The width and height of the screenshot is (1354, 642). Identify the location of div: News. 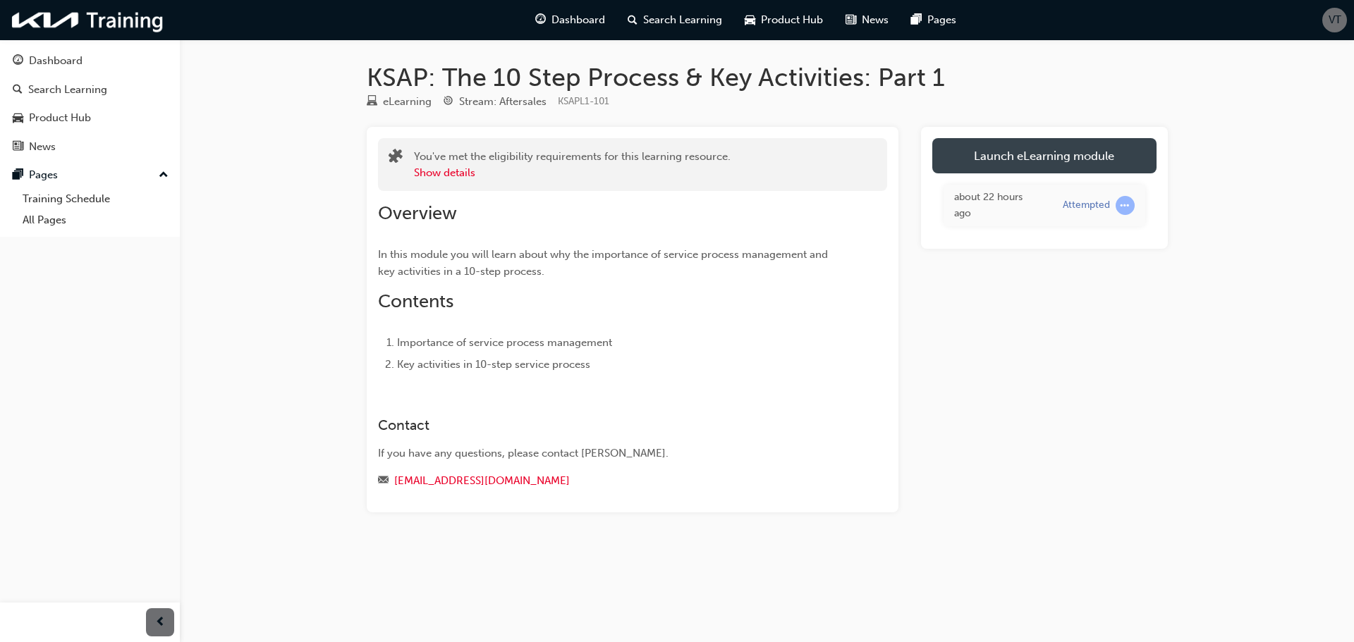
(42, 147).